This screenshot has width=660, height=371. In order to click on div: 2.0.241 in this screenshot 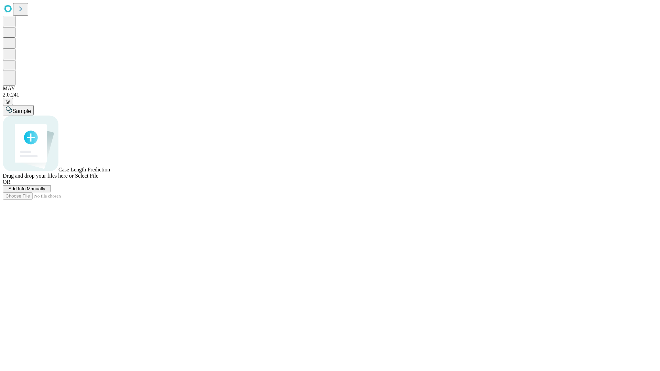, I will do `click(330, 95)`.